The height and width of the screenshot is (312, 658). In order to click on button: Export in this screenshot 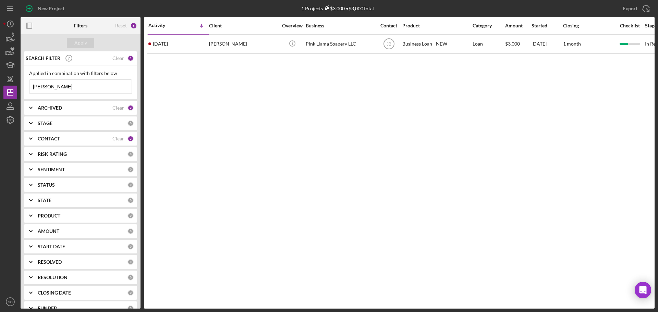, I will do `click(635, 9)`.